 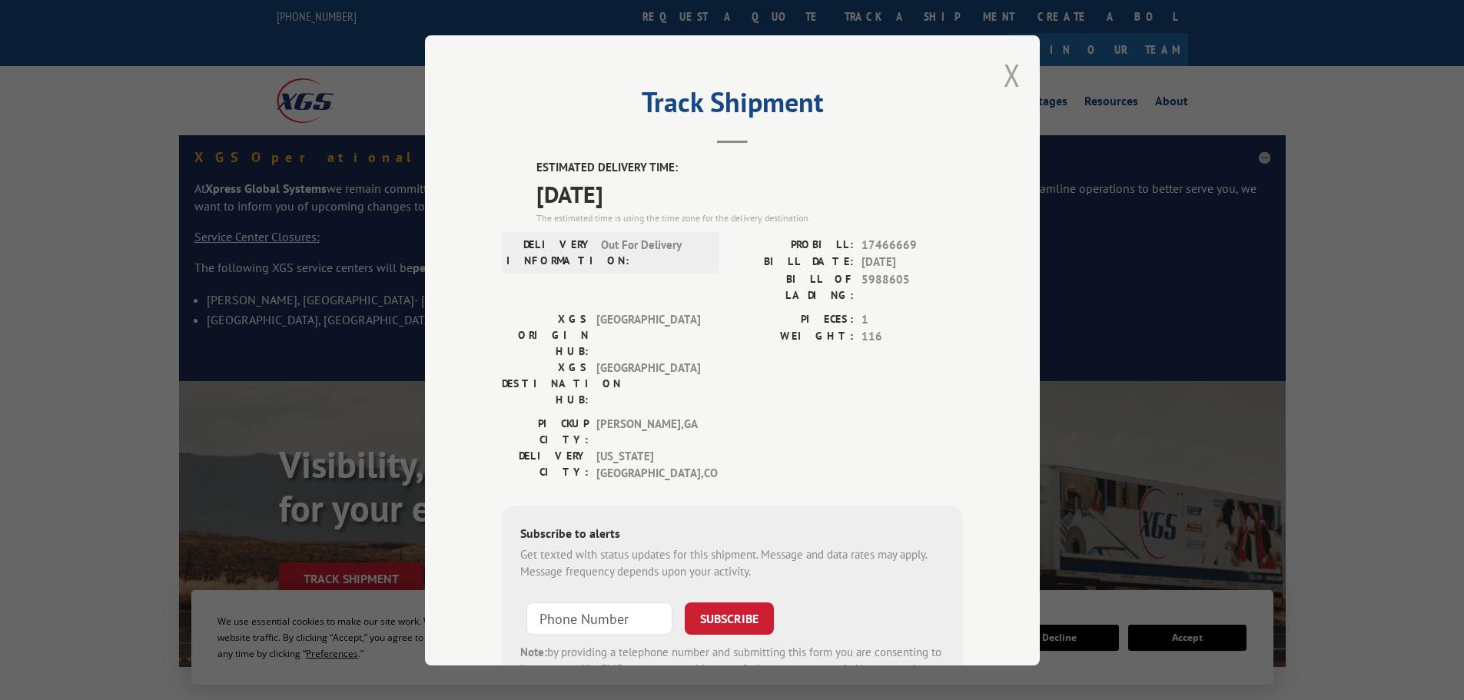 I want to click on span: 1, so click(x=912, y=319).